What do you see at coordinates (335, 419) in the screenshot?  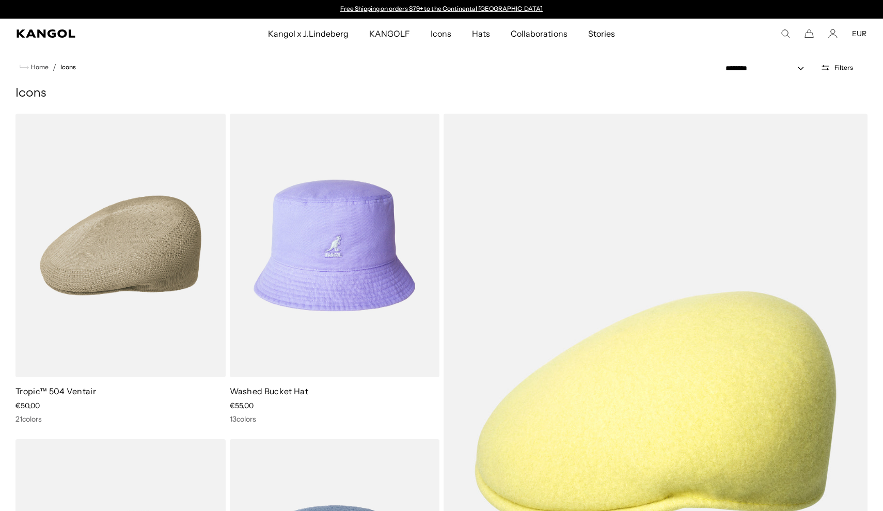 I see `div: 13 colors` at bounding box center [335, 419].